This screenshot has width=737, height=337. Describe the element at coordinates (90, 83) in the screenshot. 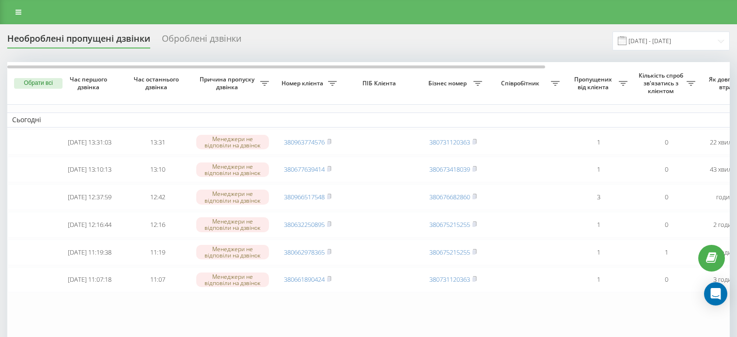

I see `span: Час першого дзвінка` at that location.